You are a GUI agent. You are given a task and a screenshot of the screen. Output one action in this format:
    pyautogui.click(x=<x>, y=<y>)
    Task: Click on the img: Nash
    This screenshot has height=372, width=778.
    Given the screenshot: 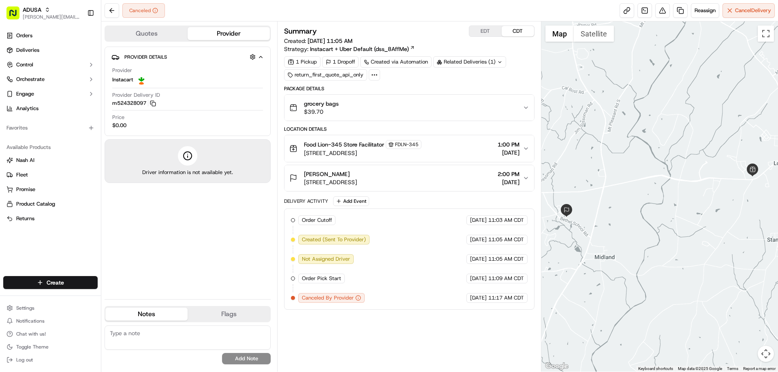 What is the action you would take?
    pyautogui.click(x=16, y=16)
    